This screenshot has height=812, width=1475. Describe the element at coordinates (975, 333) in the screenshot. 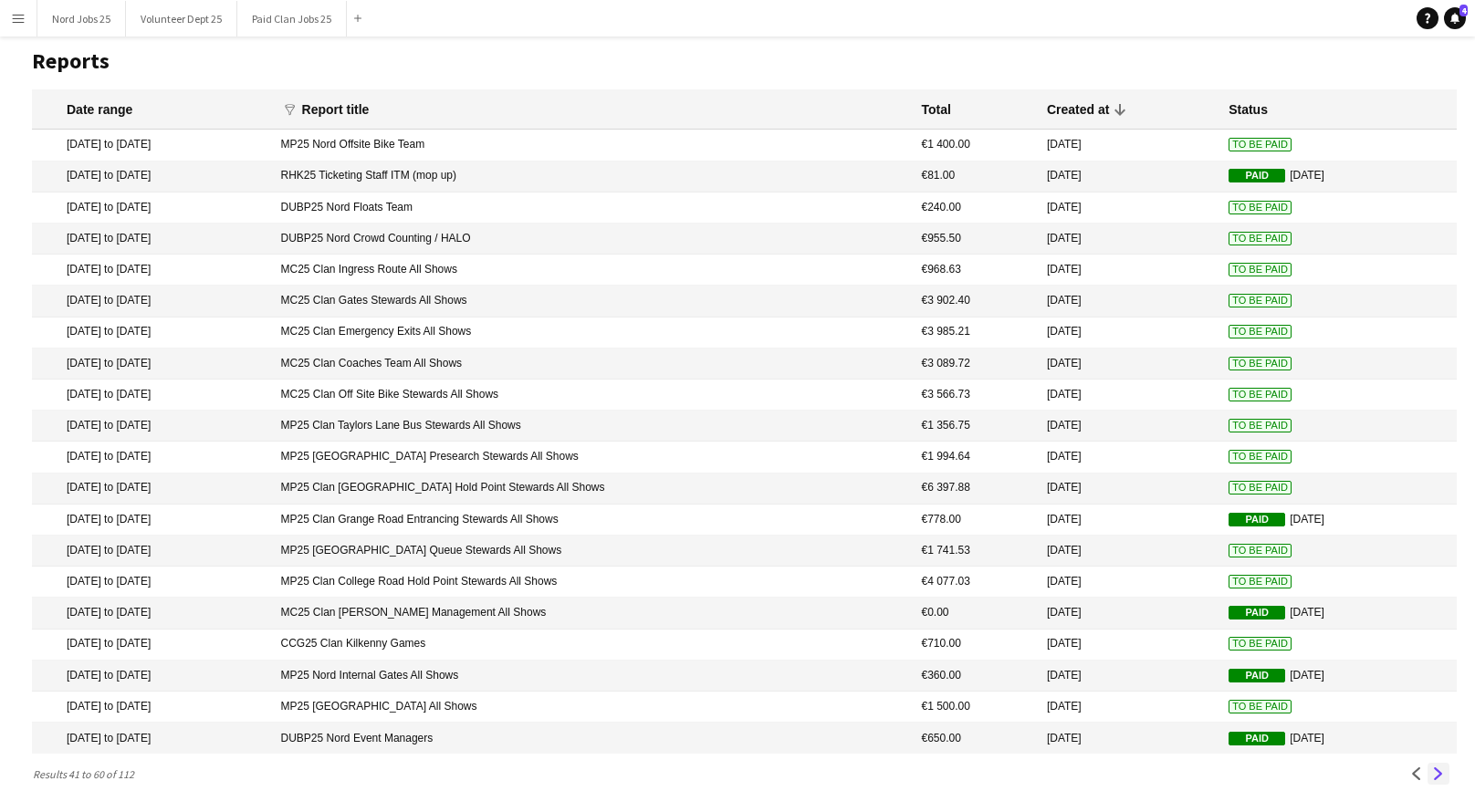

I see `mat-cell: €3 985.21` at that location.